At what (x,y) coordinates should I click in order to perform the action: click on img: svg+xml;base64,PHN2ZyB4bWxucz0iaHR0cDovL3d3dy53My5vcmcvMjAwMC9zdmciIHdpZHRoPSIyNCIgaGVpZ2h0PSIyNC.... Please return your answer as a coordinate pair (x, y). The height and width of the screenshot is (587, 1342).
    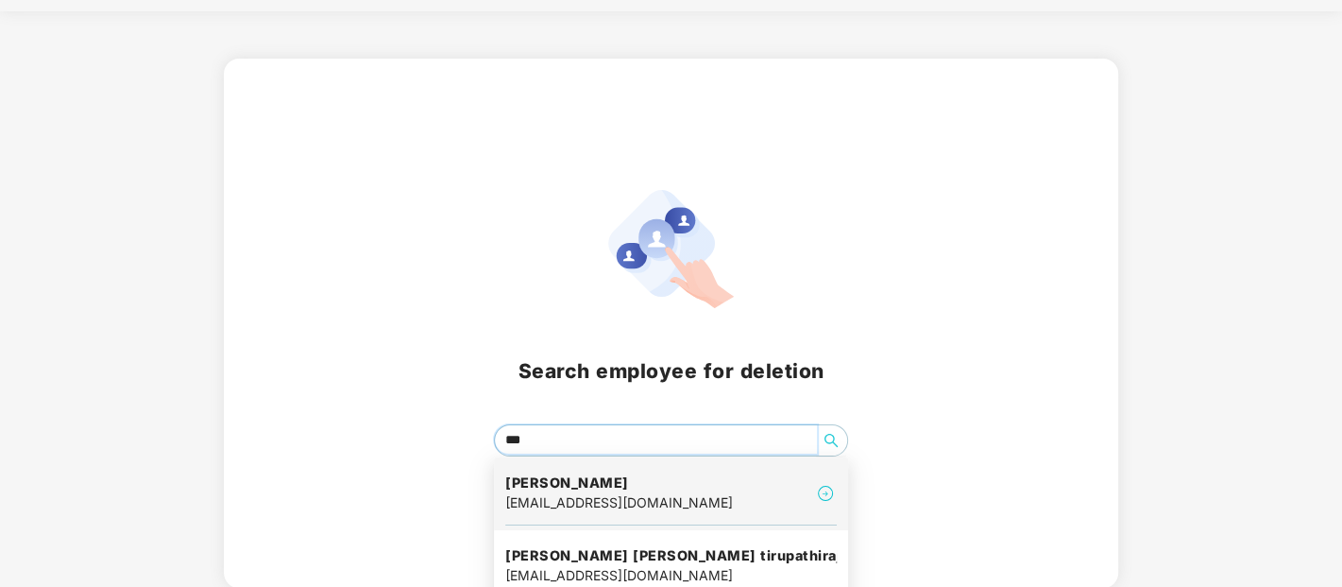
    Looking at the image, I should click on (826, 493).